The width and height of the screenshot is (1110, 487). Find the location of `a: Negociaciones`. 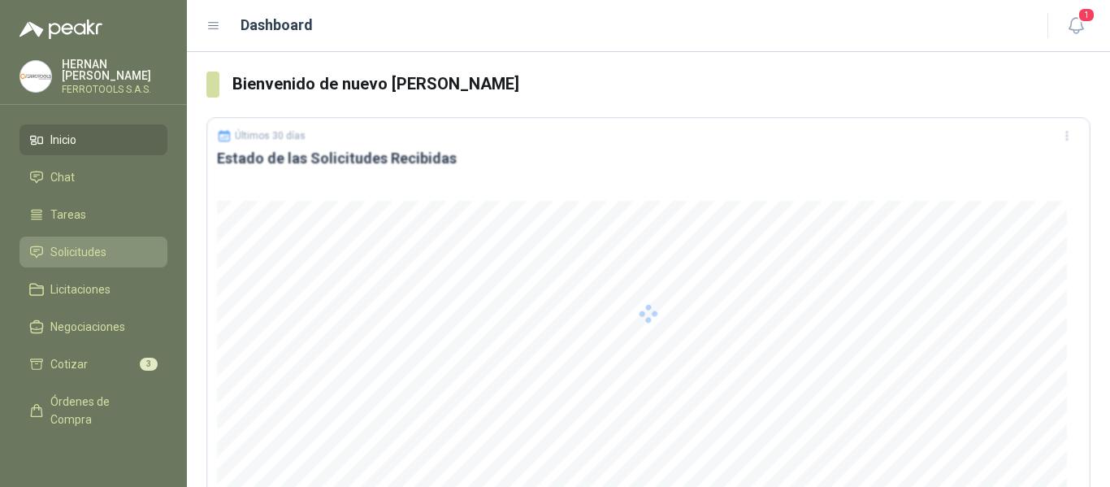

a: Negociaciones is located at coordinates (93, 327).